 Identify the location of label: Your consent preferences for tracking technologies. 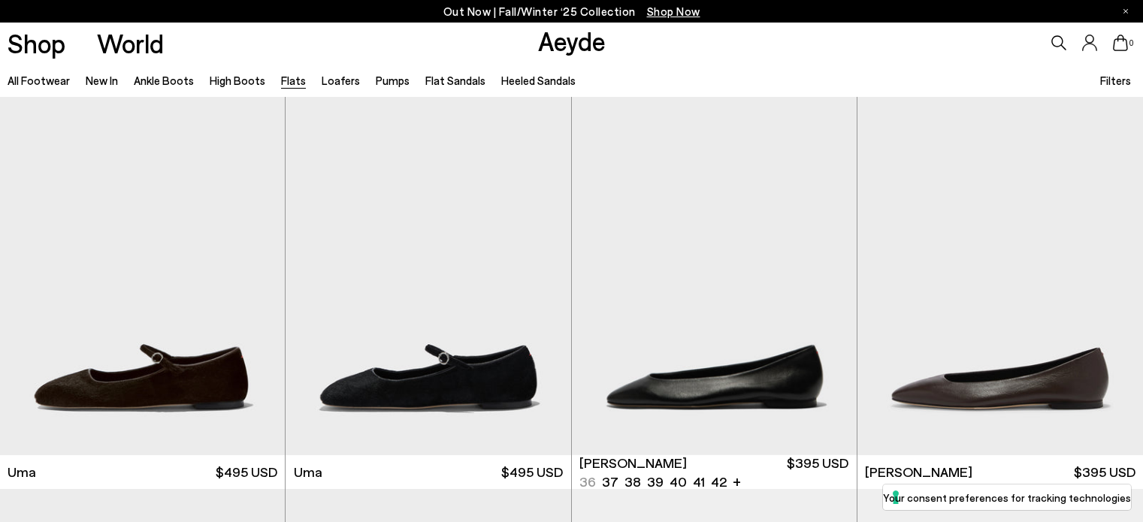
(1007, 497).